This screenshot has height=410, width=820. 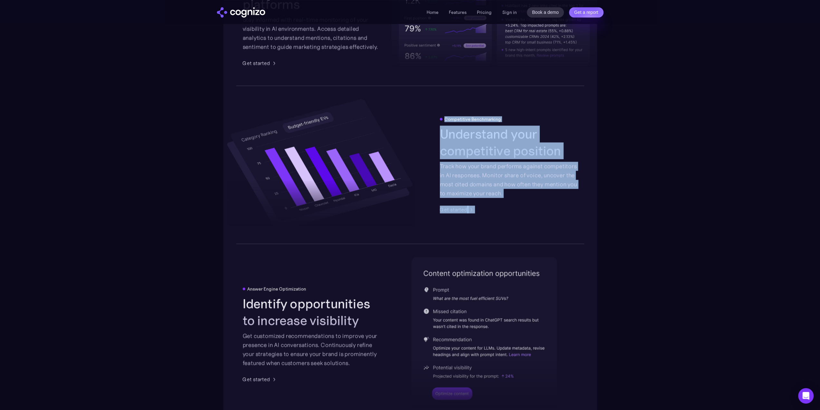 I want to click on a: Features, so click(x=458, y=12).